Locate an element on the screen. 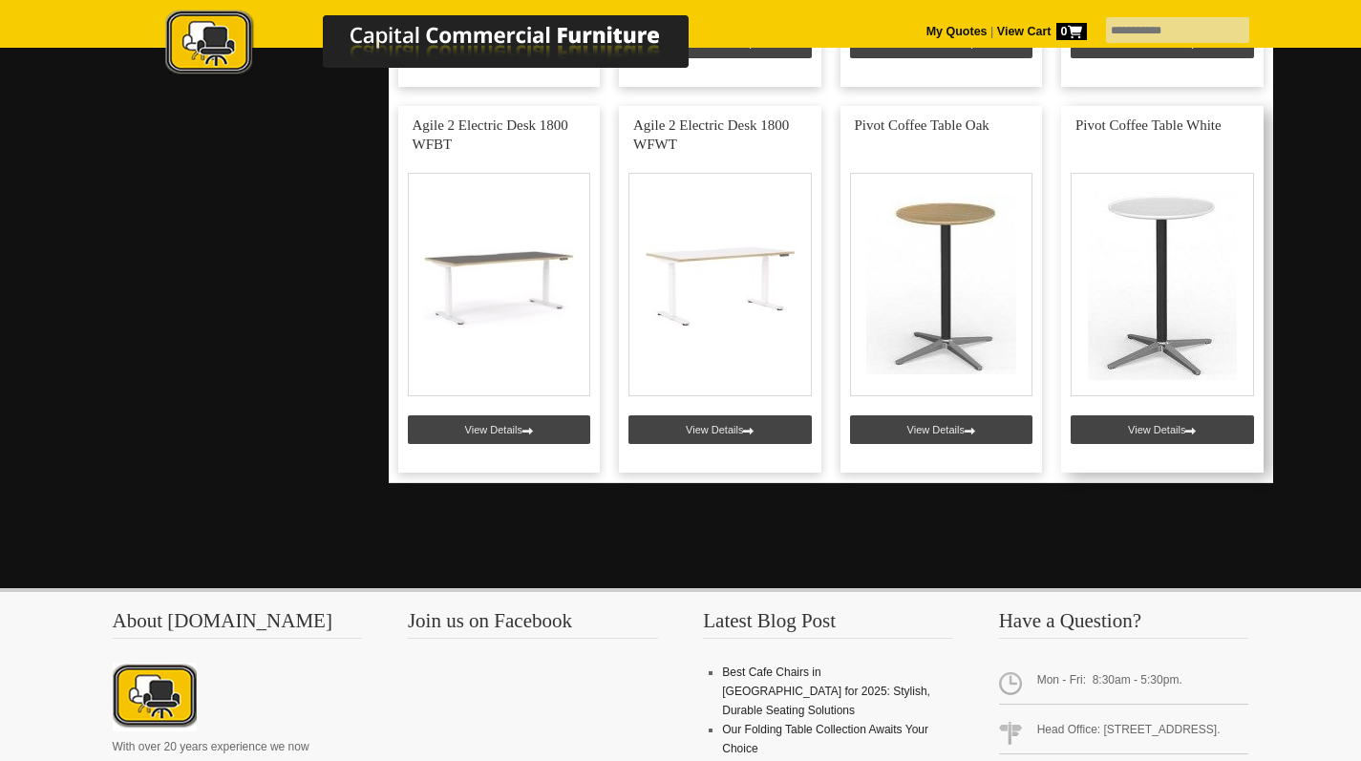 This screenshot has width=1361, height=761. h3: Latest Blog Post is located at coordinates (828, 625).